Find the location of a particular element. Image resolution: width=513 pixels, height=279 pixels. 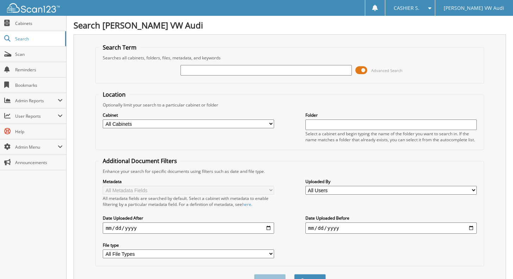

a: here is located at coordinates (247, 204).